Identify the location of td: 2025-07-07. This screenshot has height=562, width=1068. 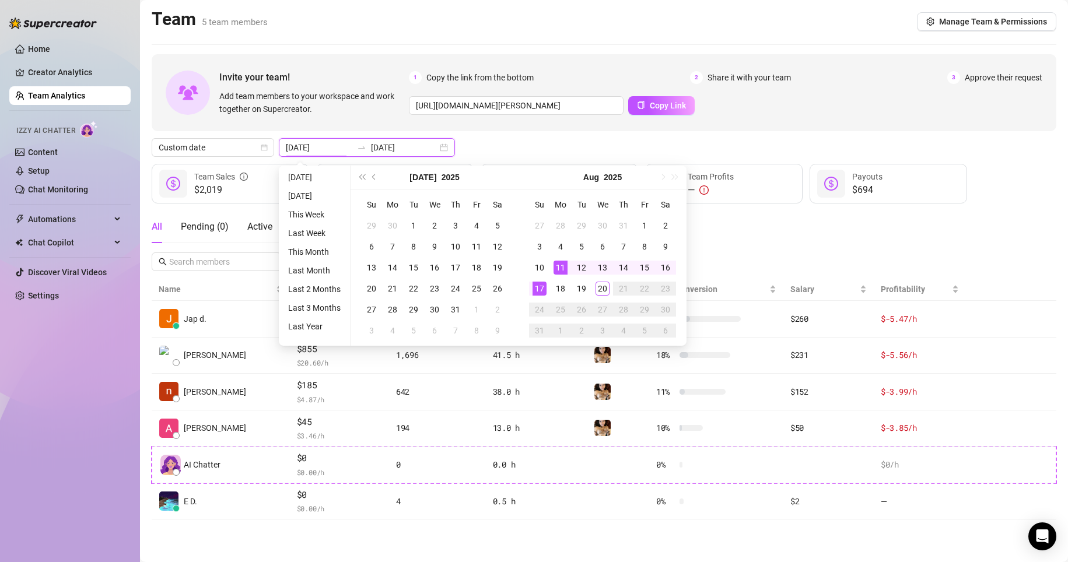
(393, 247).